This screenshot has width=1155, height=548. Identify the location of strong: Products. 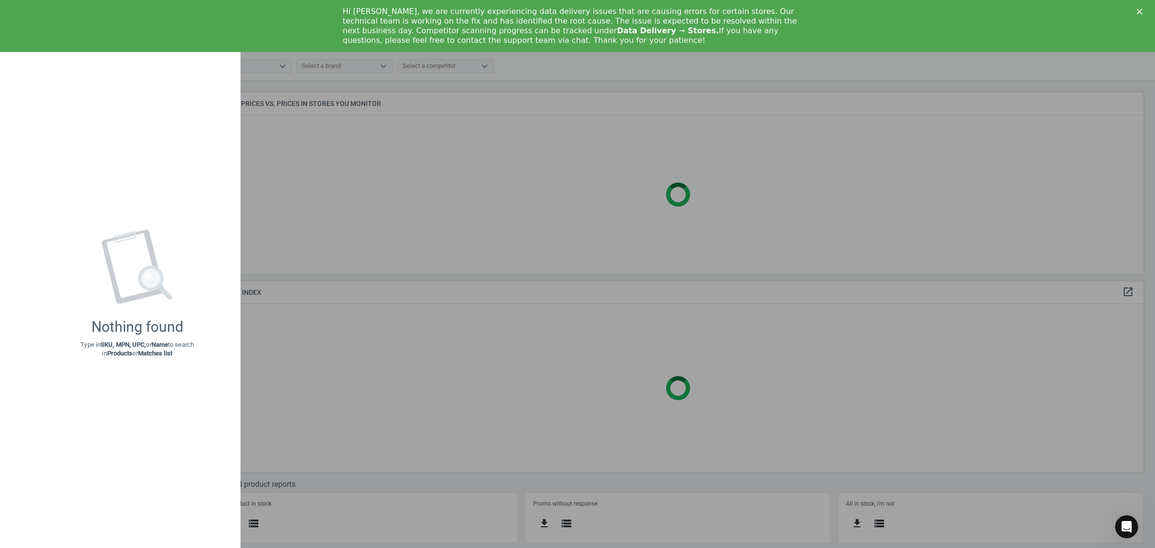
(120, 353).